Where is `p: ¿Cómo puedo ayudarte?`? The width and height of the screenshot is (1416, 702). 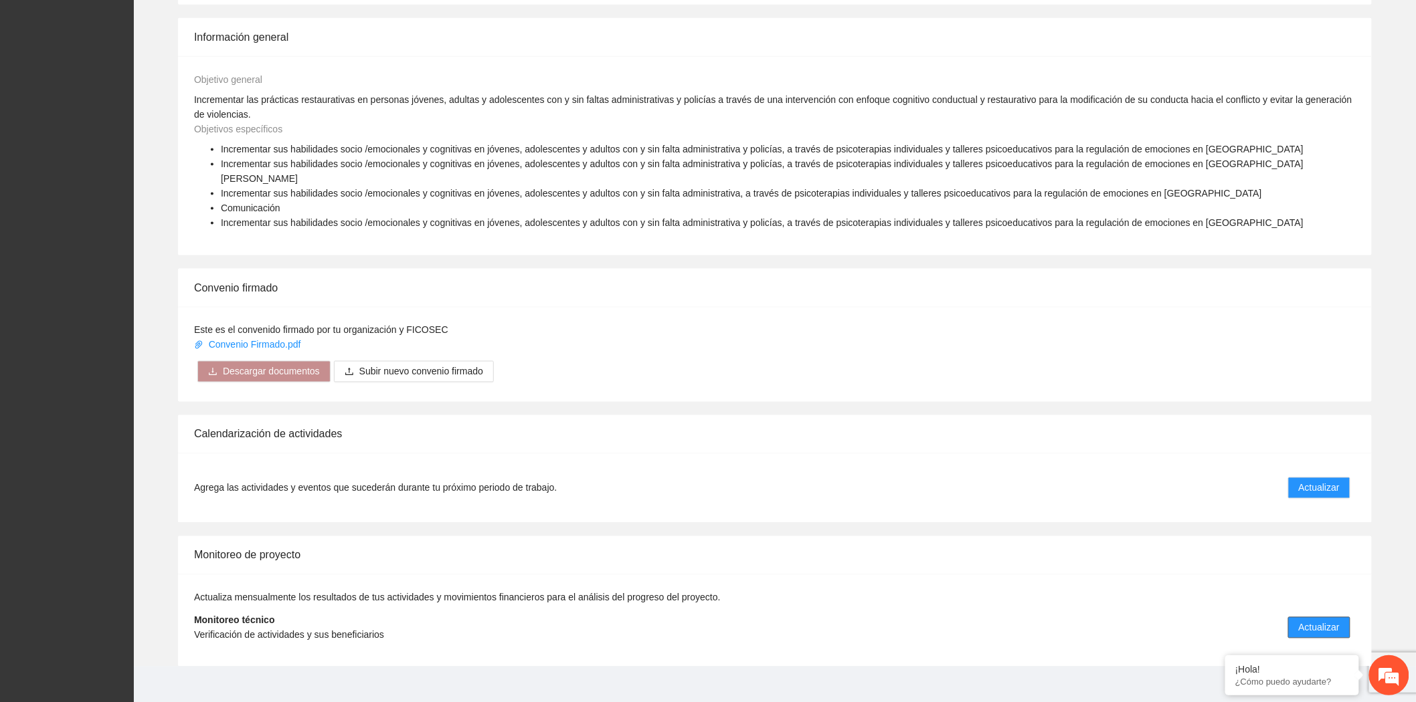
p: ¿Cómo puedo ayudarte? is located at coordinates (1292, 682).